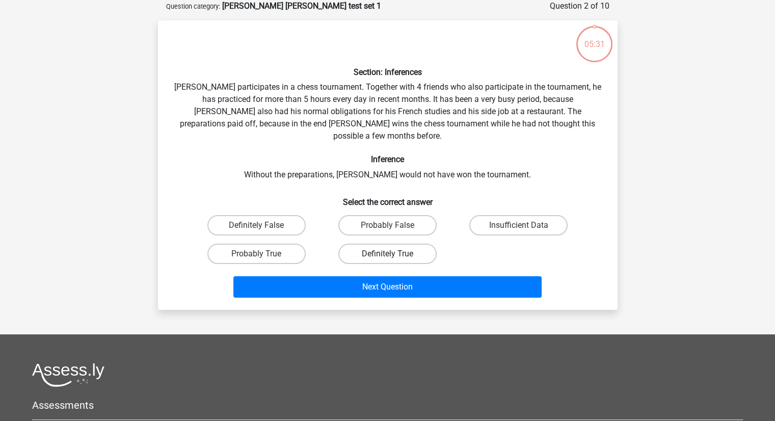 The width and height of the screenshot is (775, 421). What do you see at coordinates (387, 254) in the screenshot?
I see `label: Definitely True` at bounding box center [387, 254].